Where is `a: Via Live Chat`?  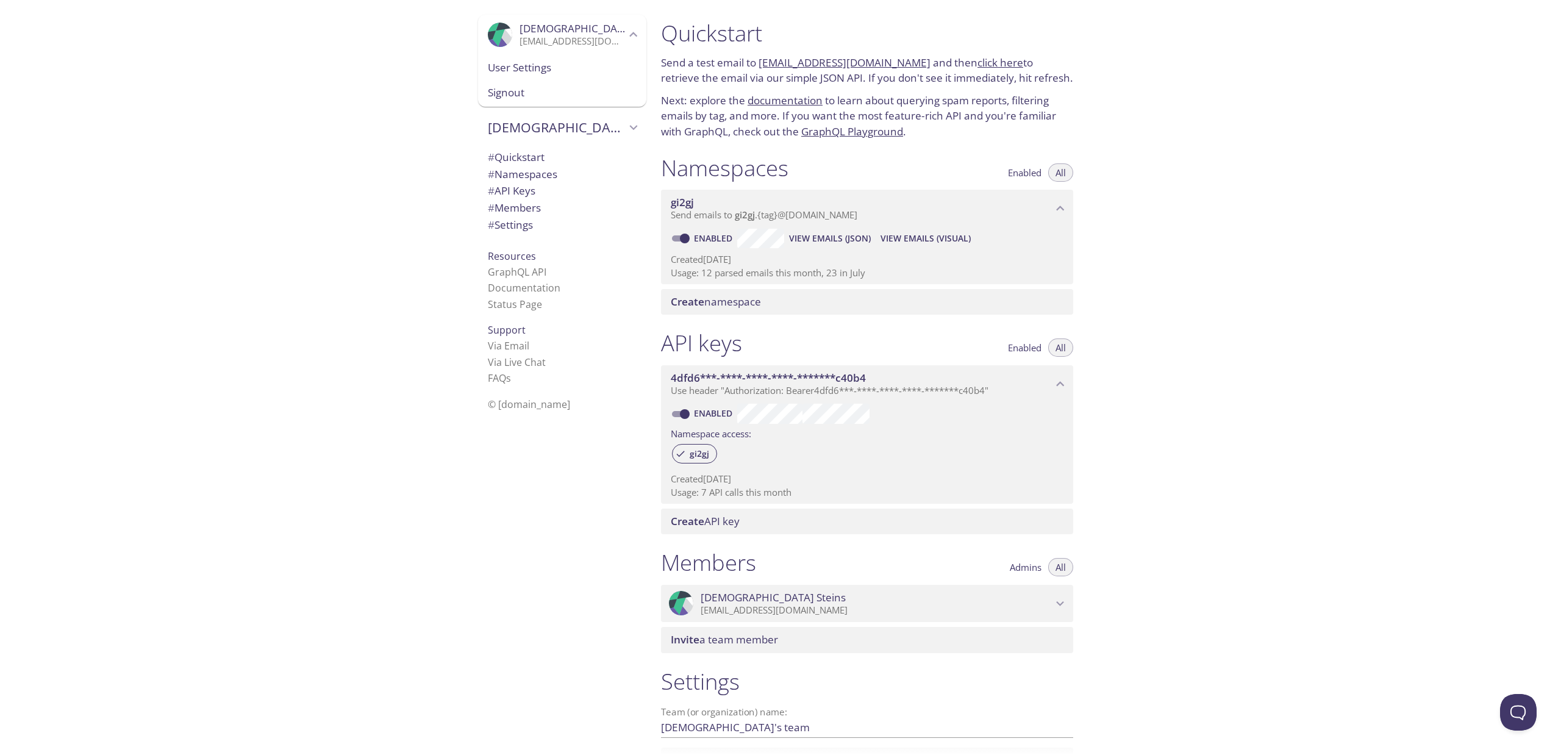 a: Via Live Chat is located at coordinates (516, 362).